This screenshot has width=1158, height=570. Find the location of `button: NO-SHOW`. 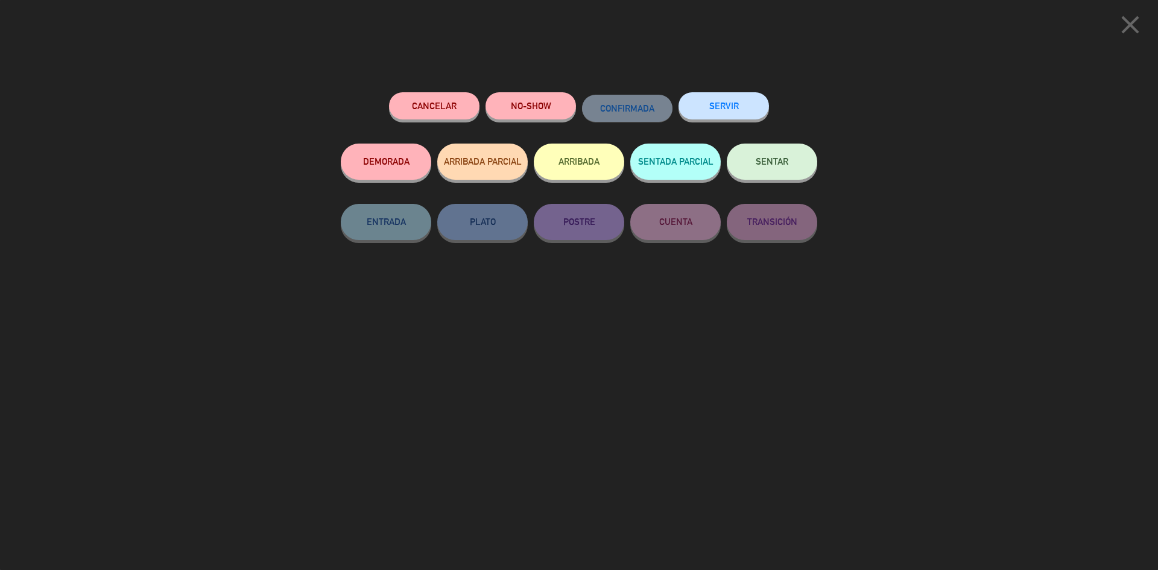

button: NO-SHOW is located at coordinates (531, 106).